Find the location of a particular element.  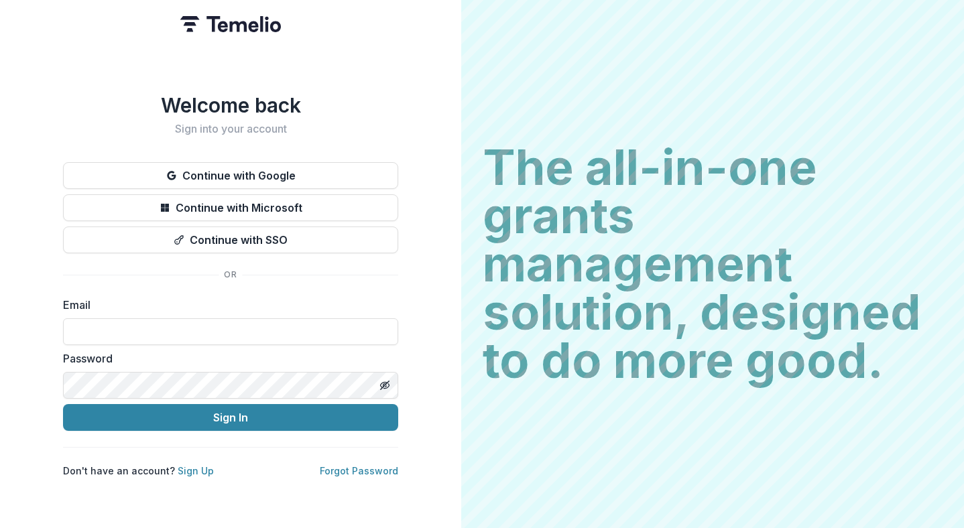

button: Continue with Microsoft is located at coordinates (231, 208).